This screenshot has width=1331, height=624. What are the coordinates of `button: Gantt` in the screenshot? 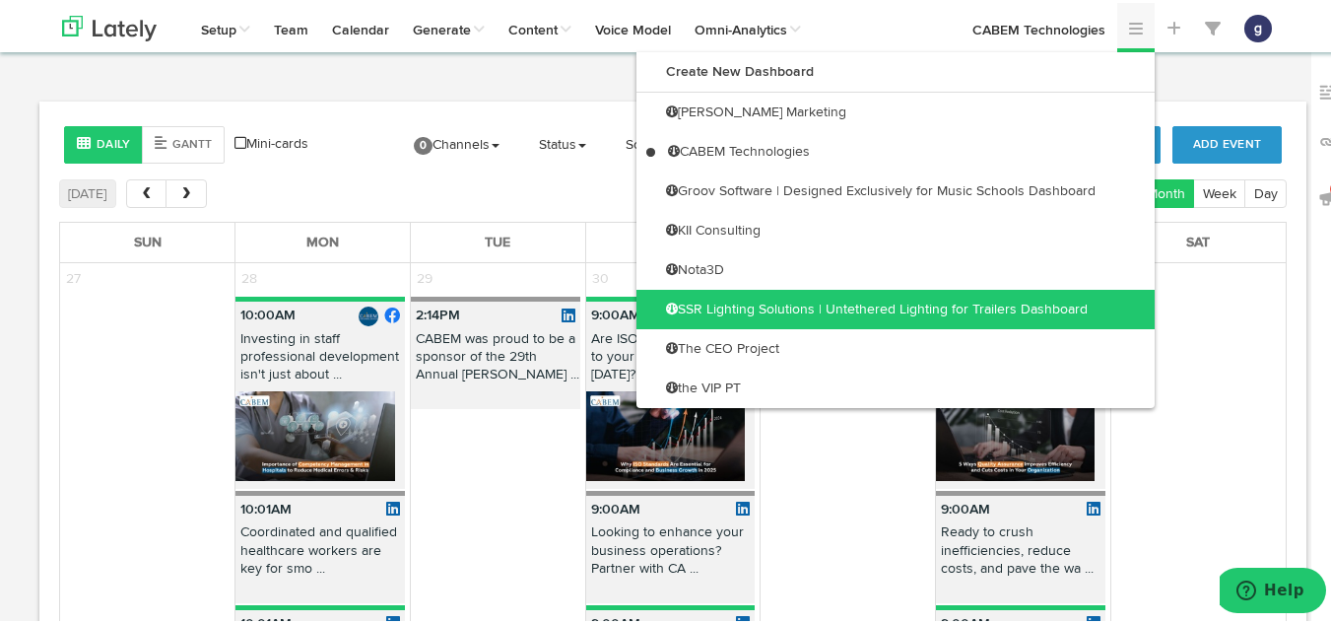 It's located at (183, 142).